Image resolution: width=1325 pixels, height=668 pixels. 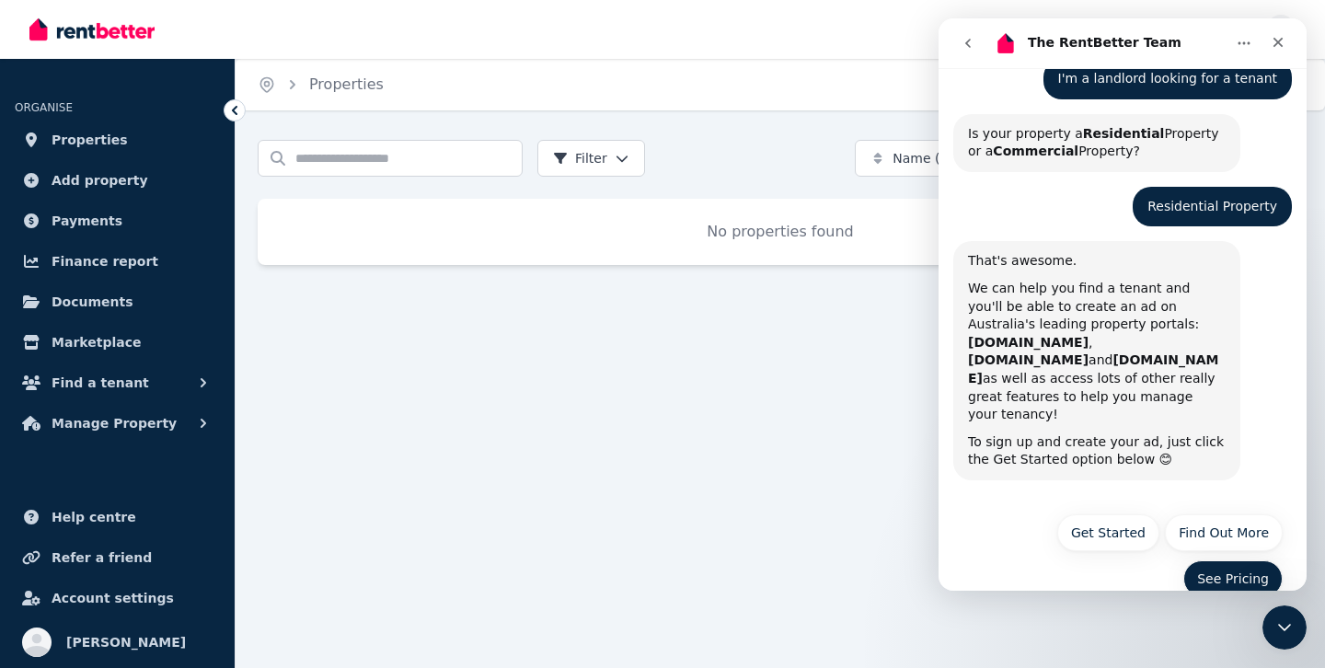 I want to click on span: Payments, so click(x=87, y=221).